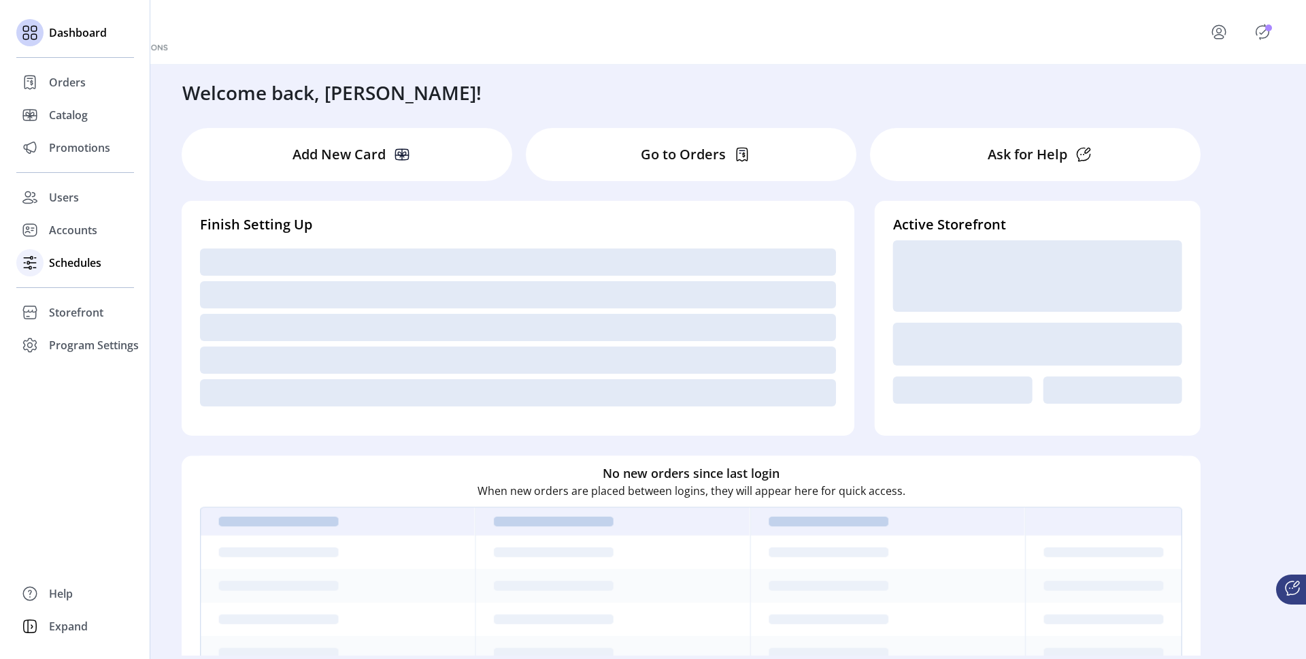 The width and height of the screenshot is (1306, 659). I want to click on span: Dashboard, so click(78, 33).